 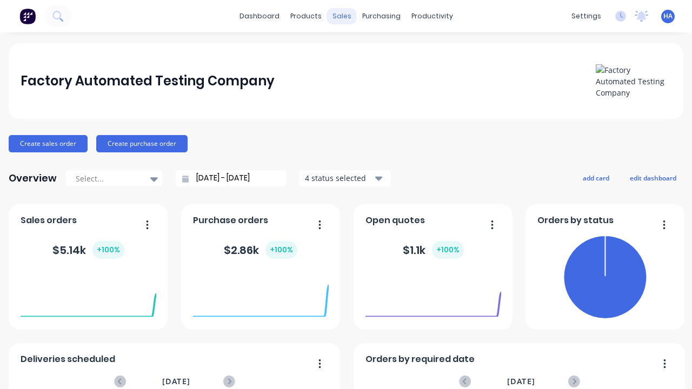 I want to click on button: 4 status selected, so click(x=345, y=178).